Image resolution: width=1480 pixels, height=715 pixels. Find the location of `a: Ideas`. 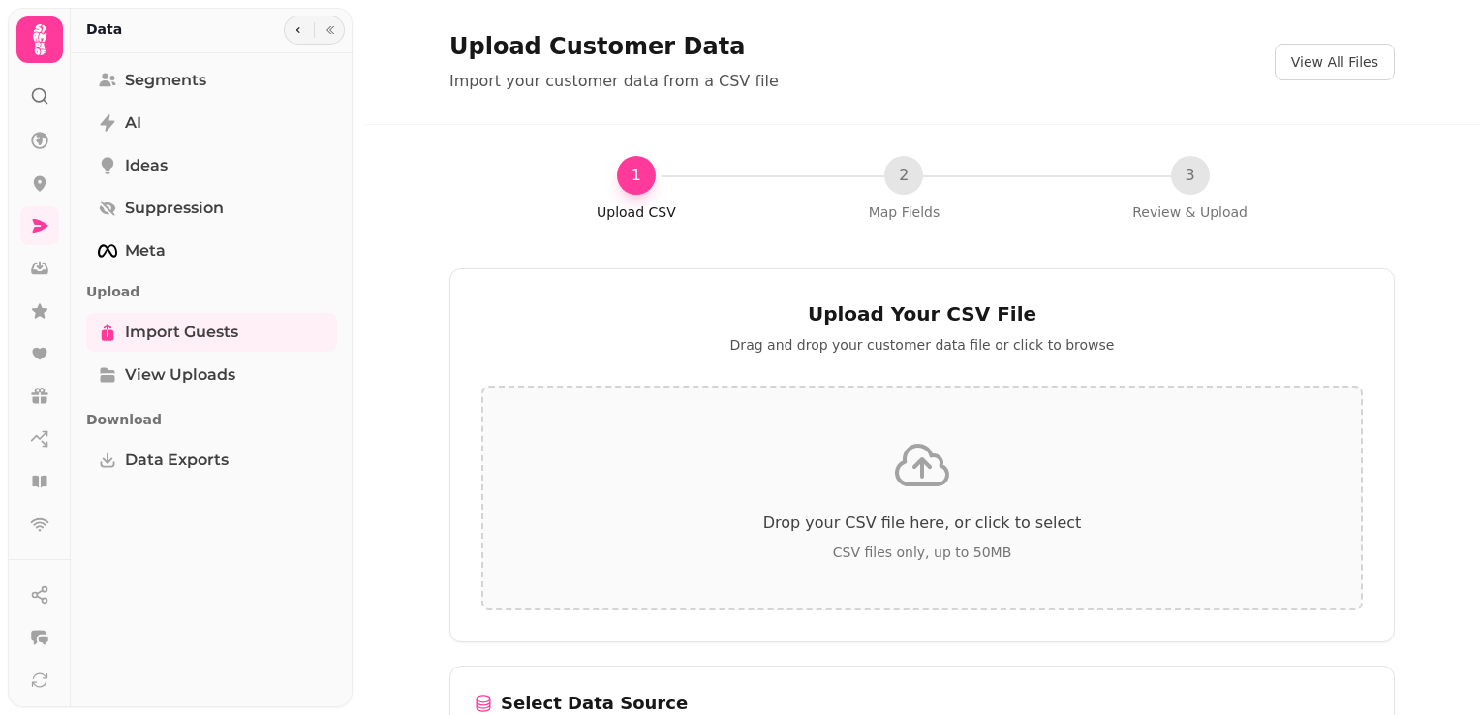

a: Ideas is located at coordinates (211, 166).